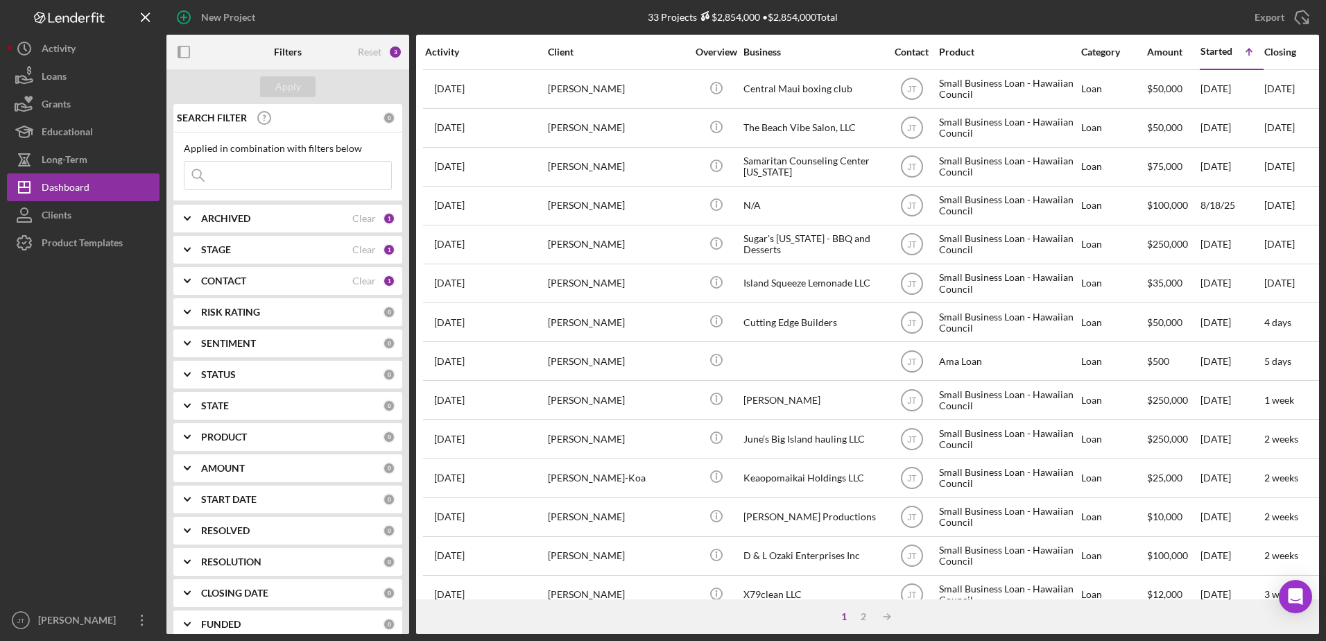 This screenshot has height=641, width=1326. Describe the element at coordinates (221, 624) in the screenshot. I see `b: FUNDED` at that location.